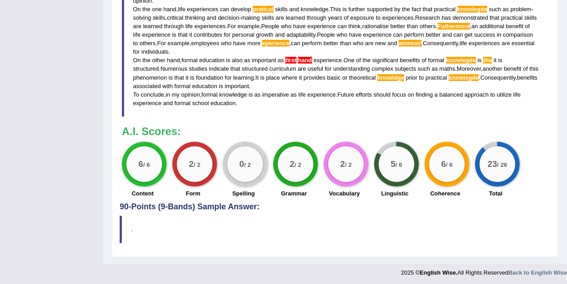  What do you see at coordinates (393, 164) in the screenshot?
I see `big: 5` at bounding box center [393, 164].